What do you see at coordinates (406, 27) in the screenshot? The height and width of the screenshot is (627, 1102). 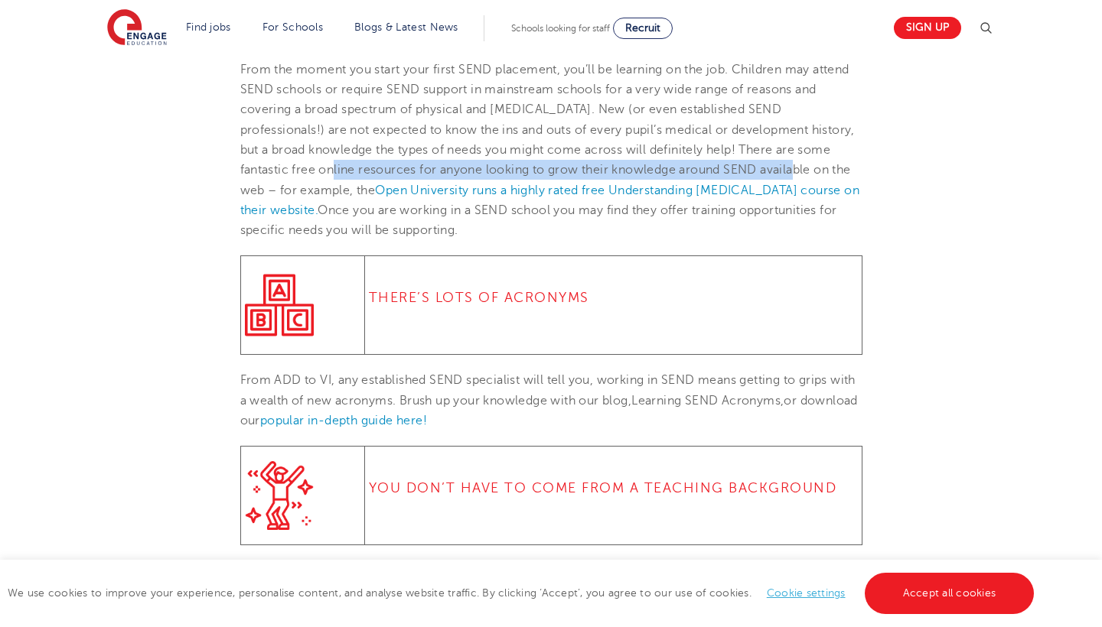 I see `a: Blogs & Latest News` at bounding box center [406, 27].